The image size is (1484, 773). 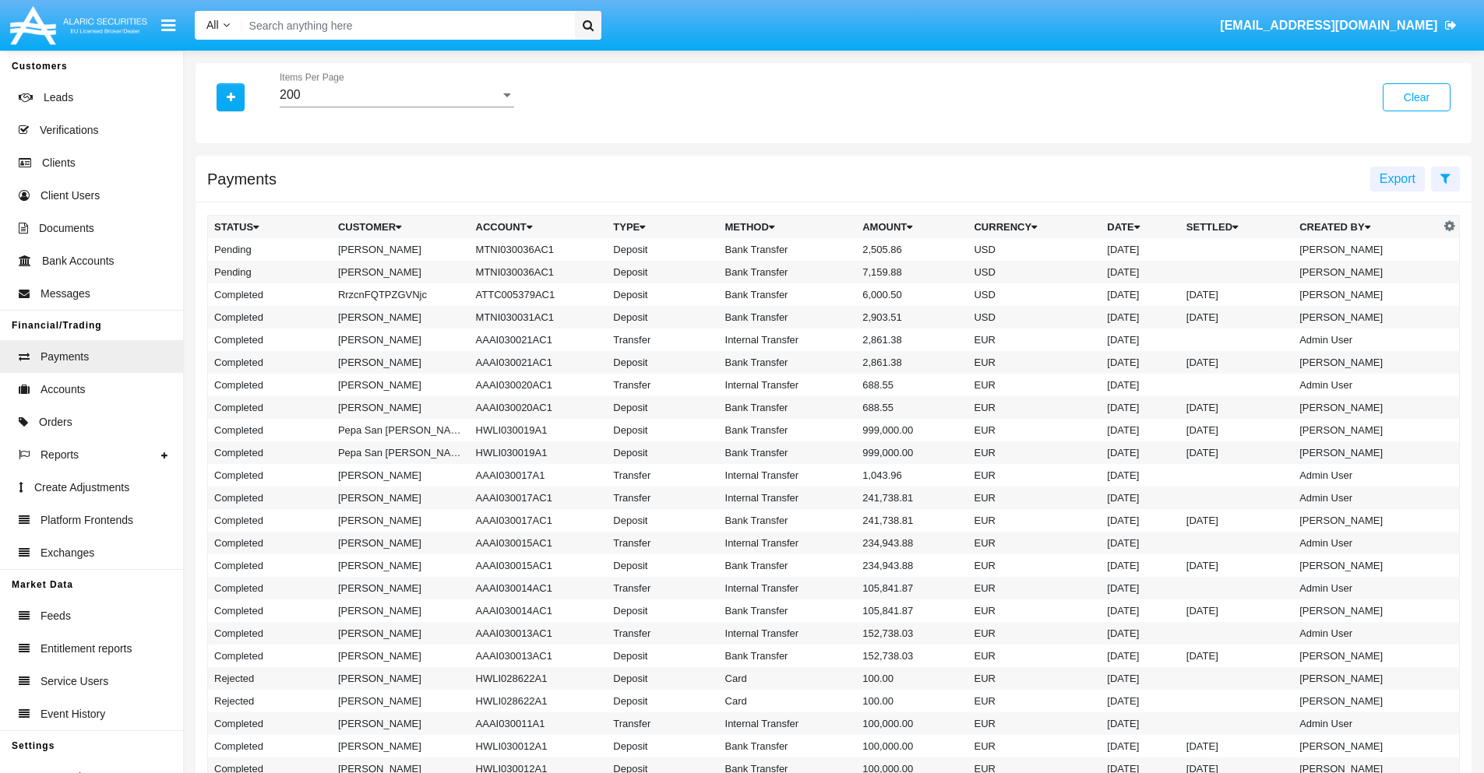 What do you see at coordinates (1033, 249) in the screenshot?
I see `td: USD` at bounding box center [1033, 249].